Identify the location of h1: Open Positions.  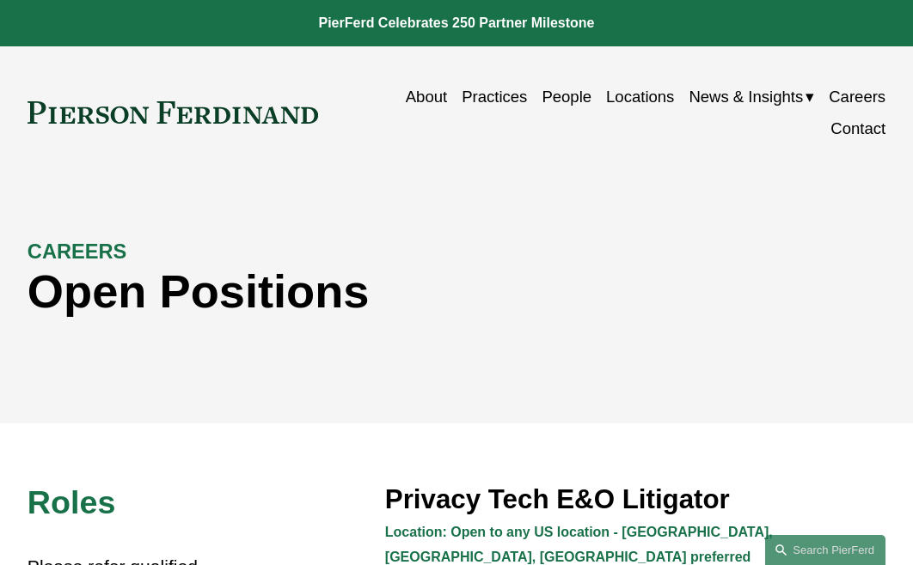
(349, 291).